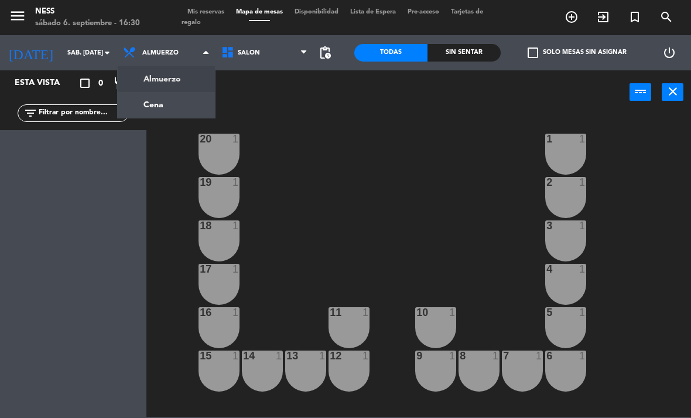  Describe the element at coordinates (464, 53) in the screenshot. I see `div: Sin sentar` at that location.